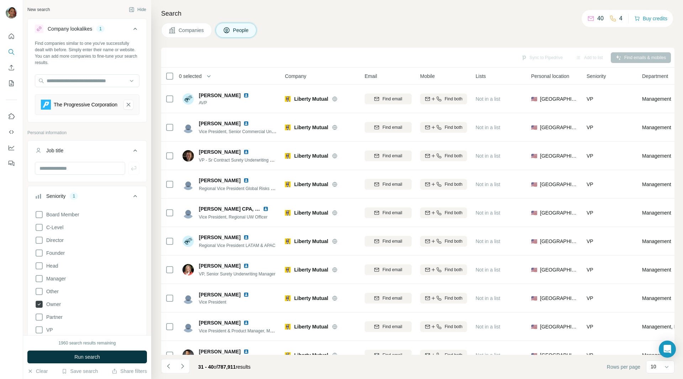 The image size is (683, 379). I want to click on span: 787,911, so click(227, 367).